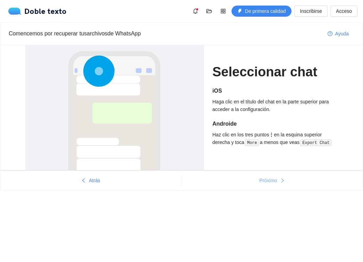 This screenshot has height=262, width=363. I want to click on font: iOS, so click(217, 90).